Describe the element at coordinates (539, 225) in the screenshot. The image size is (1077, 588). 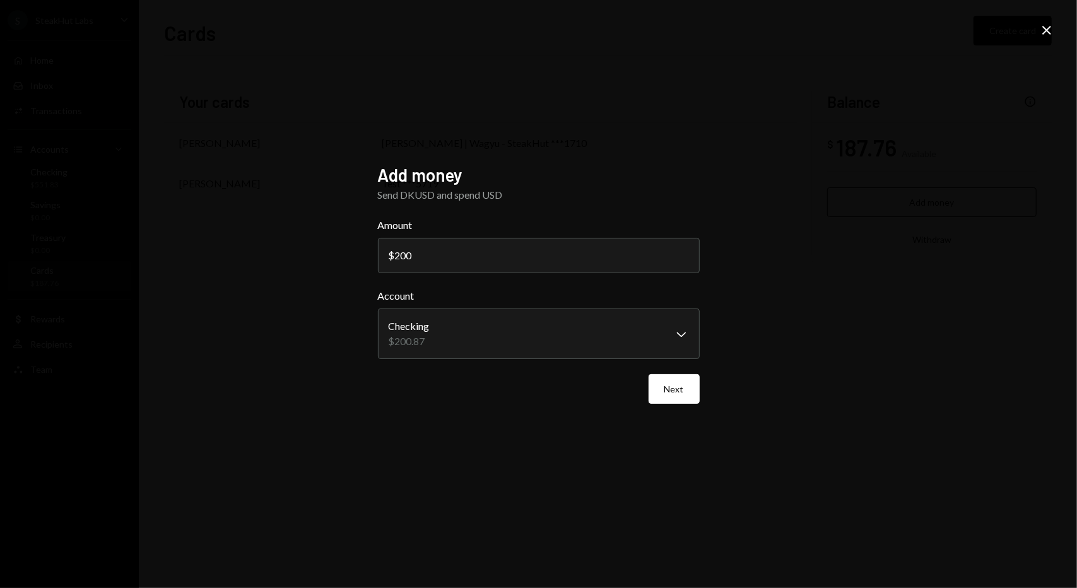
I see `label: Amount` at that location.